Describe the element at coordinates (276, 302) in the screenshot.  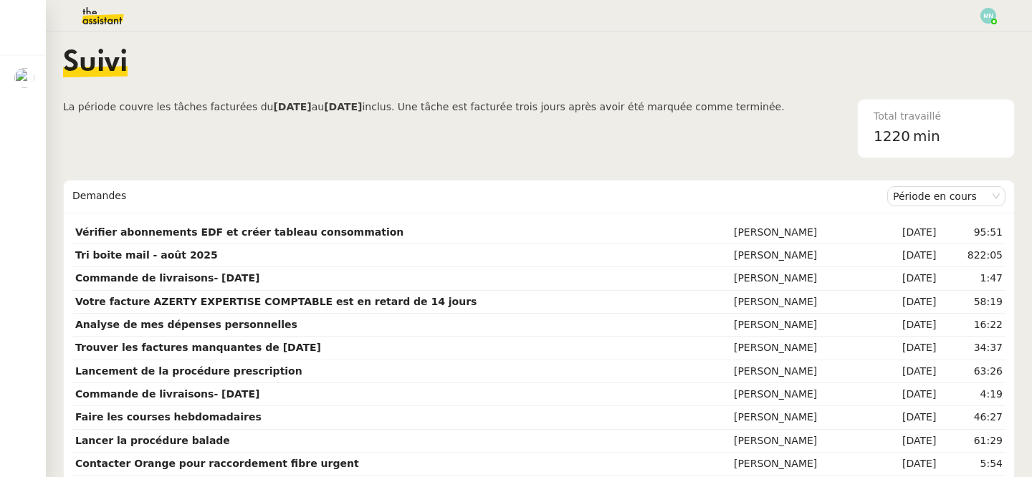
I see `strong: Votre facture AZERTY EXPERTISE COMPTABLE est en retard de 14 jours` at that location.